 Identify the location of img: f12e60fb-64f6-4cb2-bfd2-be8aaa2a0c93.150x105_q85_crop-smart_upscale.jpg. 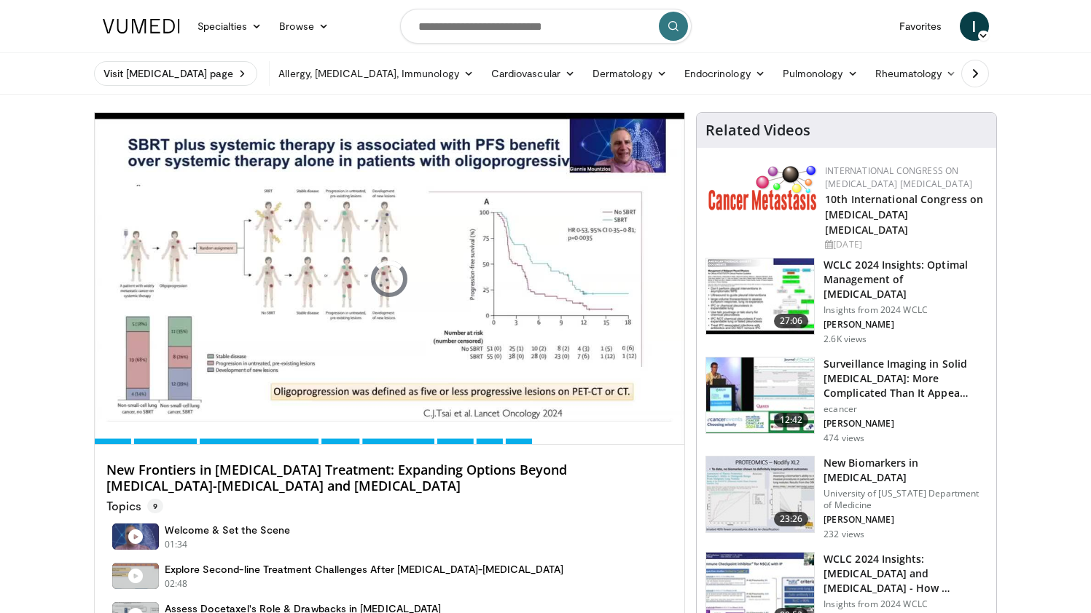
(760, 495).